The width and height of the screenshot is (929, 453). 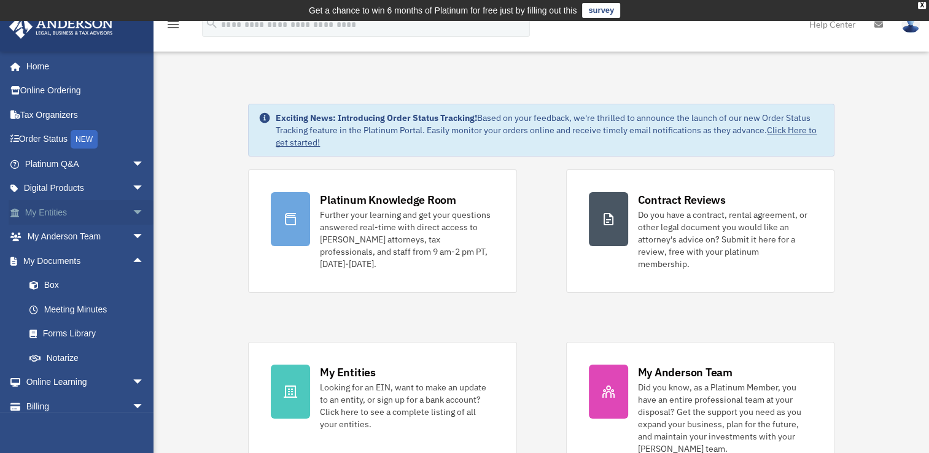 I want to click on a: Platinum Q&Aarrow_drop_down, so click(x=85, y=164).